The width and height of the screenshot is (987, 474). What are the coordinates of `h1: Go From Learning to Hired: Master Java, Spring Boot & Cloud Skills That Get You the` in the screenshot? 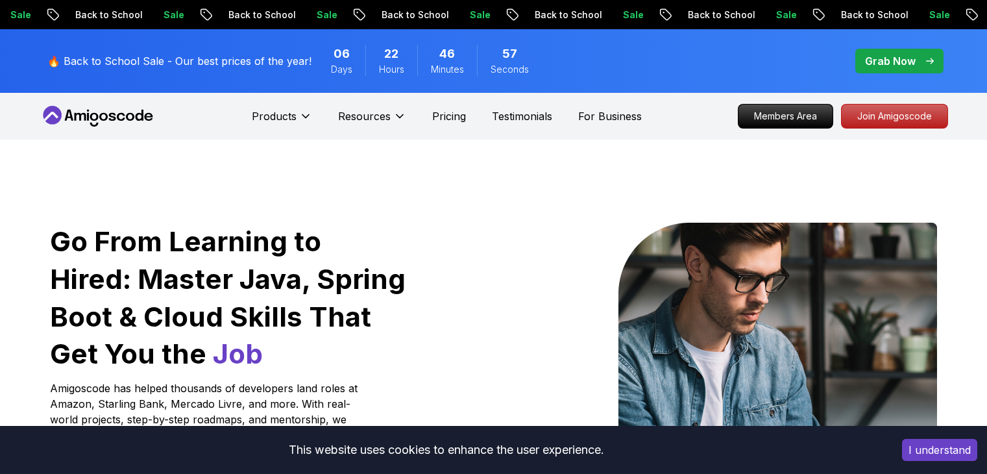 It's located at (228, 297).